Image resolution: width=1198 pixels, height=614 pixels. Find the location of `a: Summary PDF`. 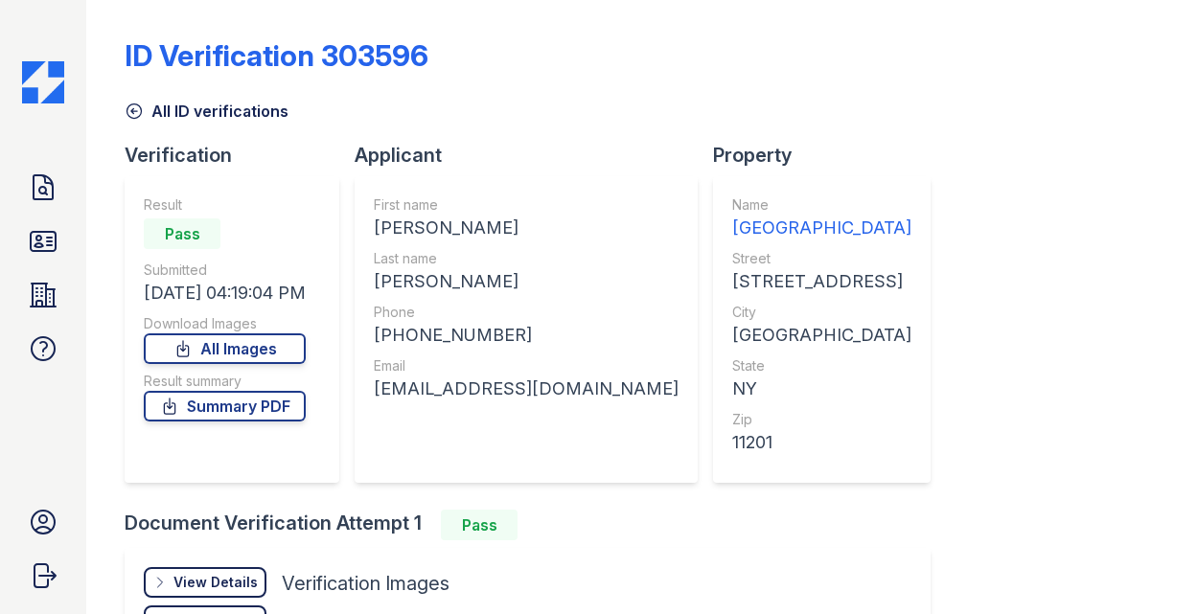

a: Summary PDF is located at coordinates (224, 406).